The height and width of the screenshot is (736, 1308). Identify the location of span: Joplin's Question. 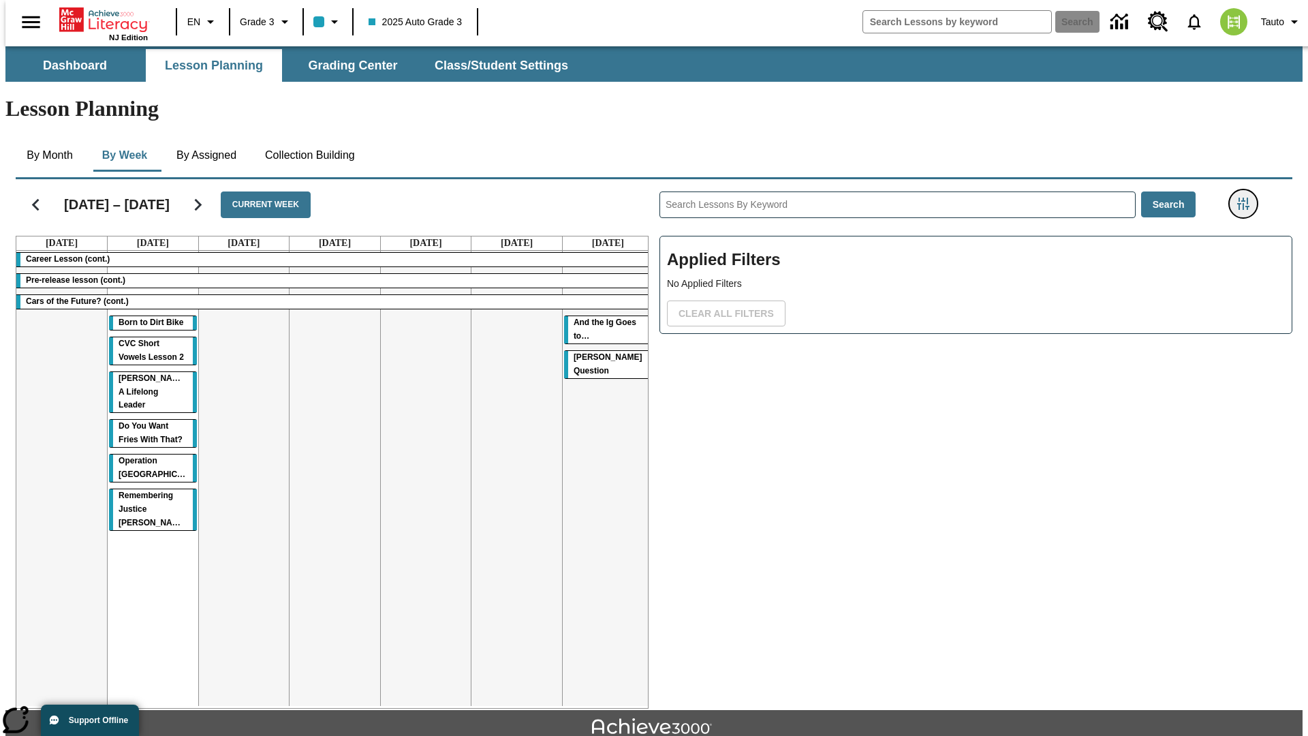
(608, 364).